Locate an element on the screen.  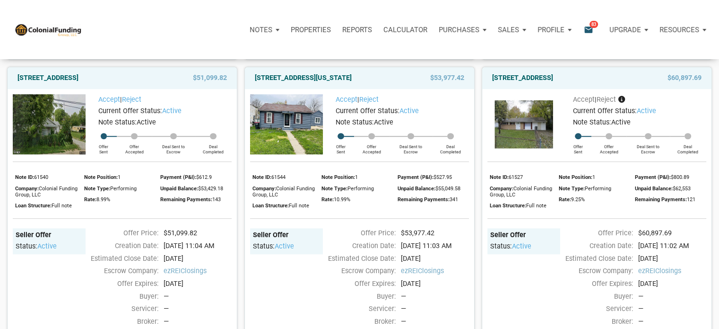
span: $53,429.18 is located at coordinates (210, 188).